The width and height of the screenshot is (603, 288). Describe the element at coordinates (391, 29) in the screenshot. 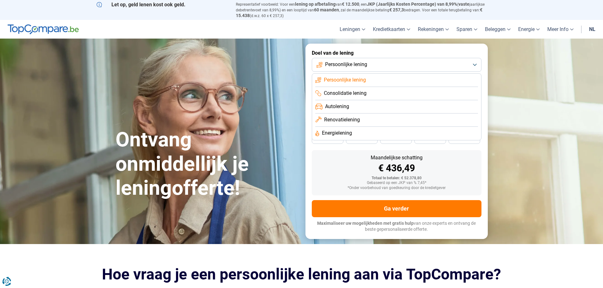

I see `a: Kredietkaarten` at that location.